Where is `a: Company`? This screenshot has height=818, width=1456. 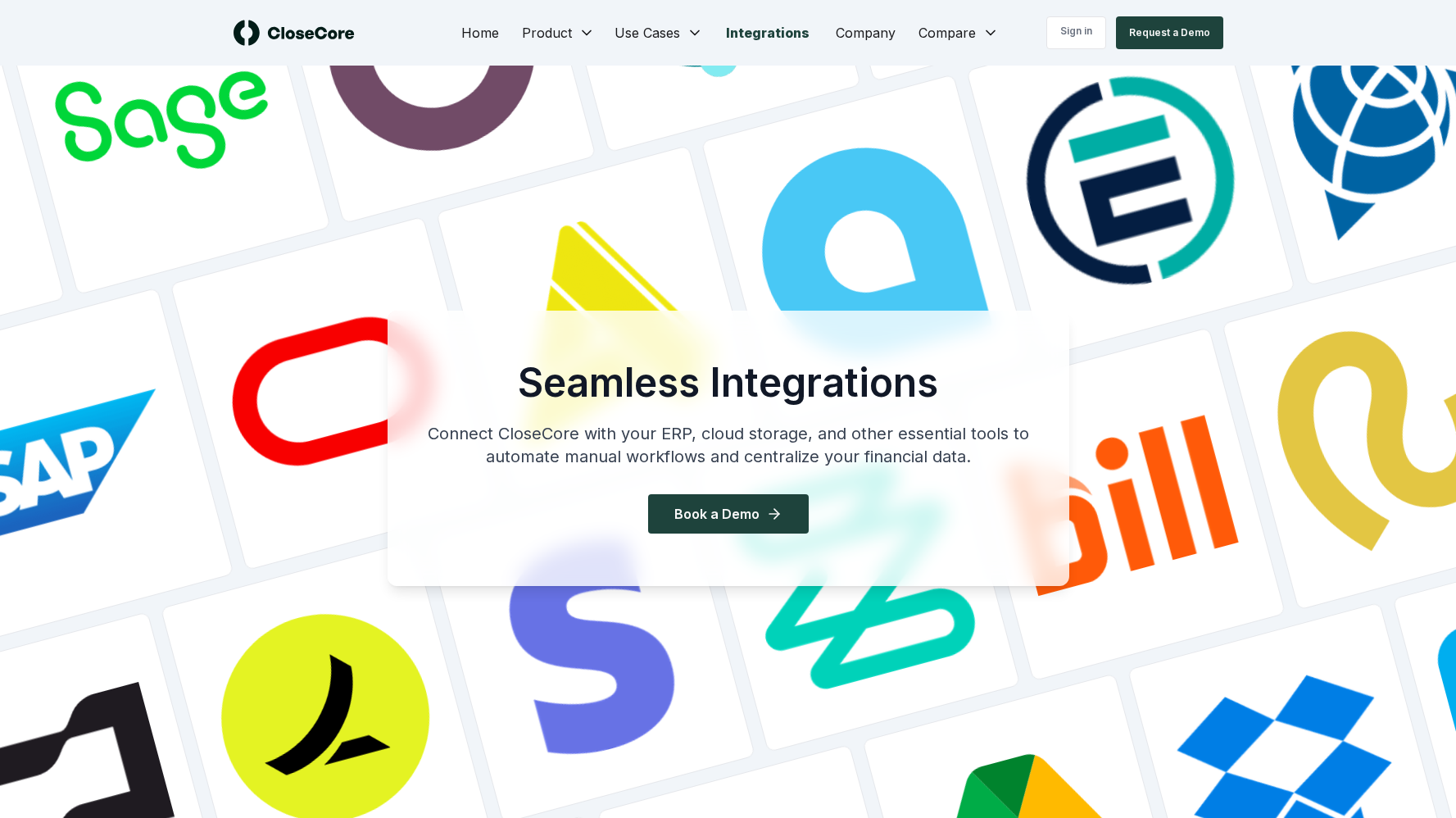
a: Company is located at coordinates (865, 32).